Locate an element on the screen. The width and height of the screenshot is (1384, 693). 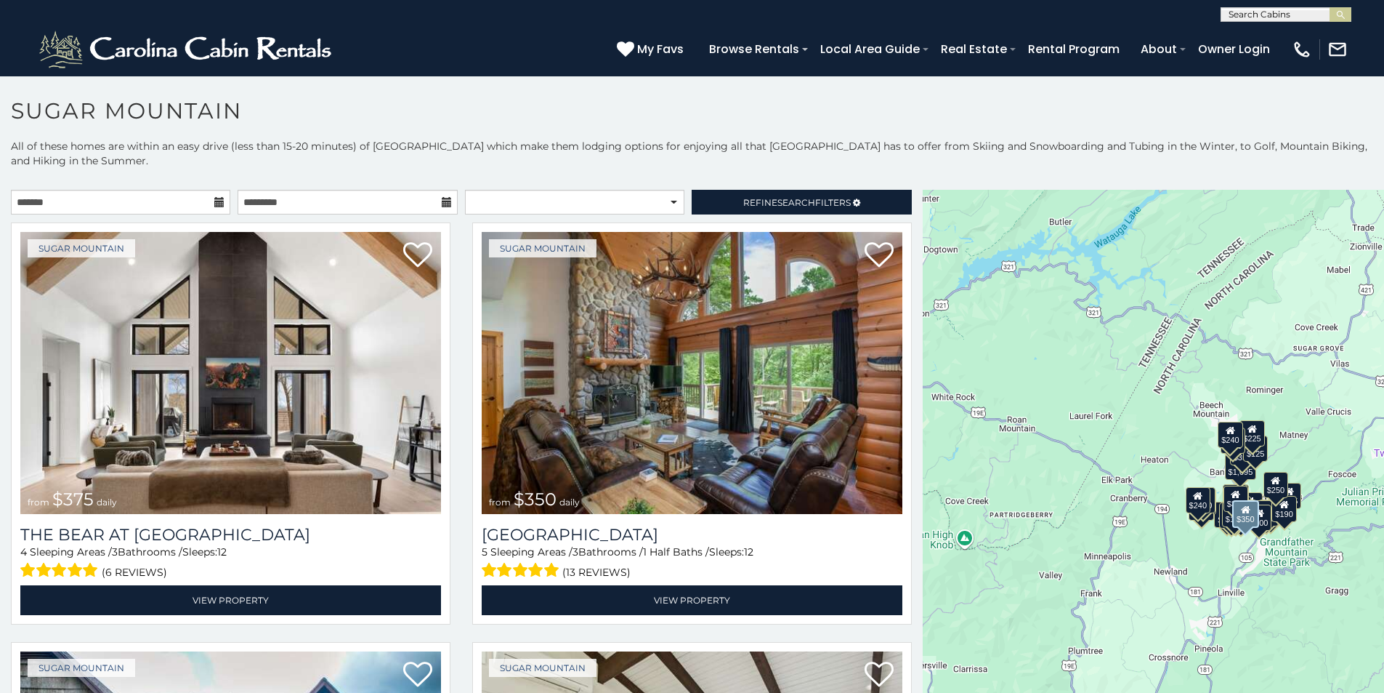
a: Browse Rentals is located at coordinates (754, 49).